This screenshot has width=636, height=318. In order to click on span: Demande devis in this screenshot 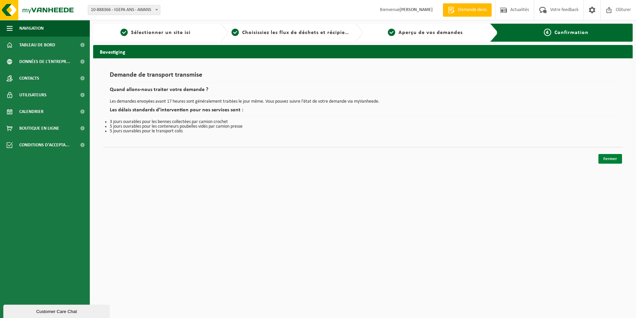, I will do `click(473, 10)`.